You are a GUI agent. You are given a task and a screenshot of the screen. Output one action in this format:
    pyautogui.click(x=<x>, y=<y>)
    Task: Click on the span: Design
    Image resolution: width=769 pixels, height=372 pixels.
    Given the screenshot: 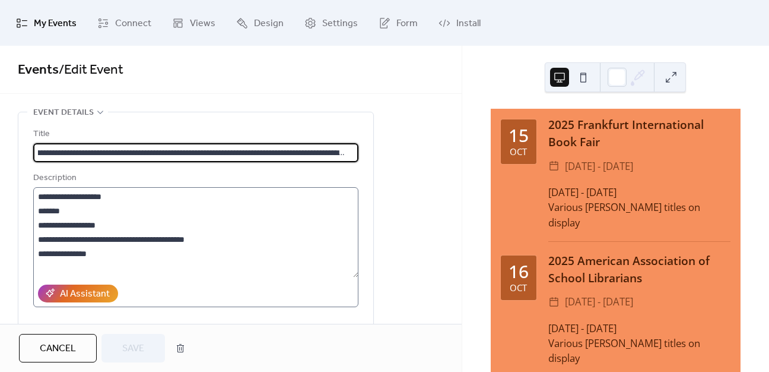 What is the action you would take?
    pyautogui.click(x=269, y=23)
    